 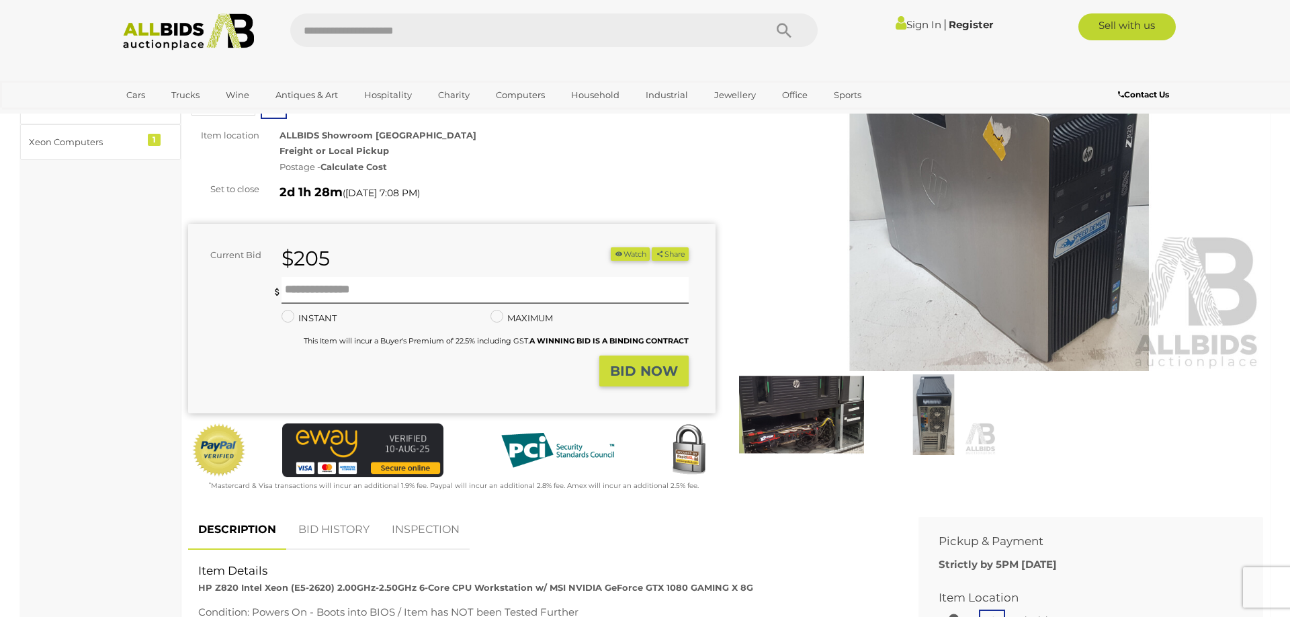 What do you see at coordinates (847, 95) in the screenshot?
I see `a: Sports` at bounding box center [847, 95].